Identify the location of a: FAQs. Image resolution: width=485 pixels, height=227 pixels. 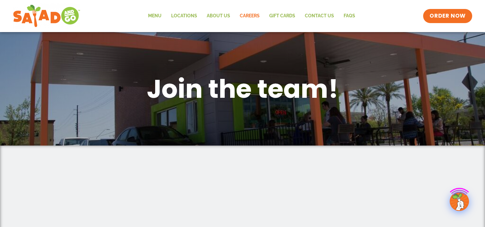
(350, 16).